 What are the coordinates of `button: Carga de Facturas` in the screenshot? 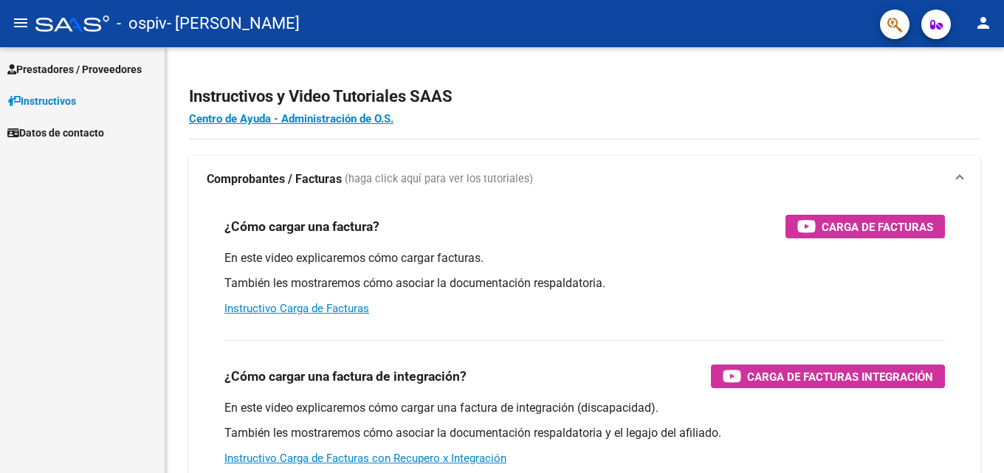 It's located at (865, 227).